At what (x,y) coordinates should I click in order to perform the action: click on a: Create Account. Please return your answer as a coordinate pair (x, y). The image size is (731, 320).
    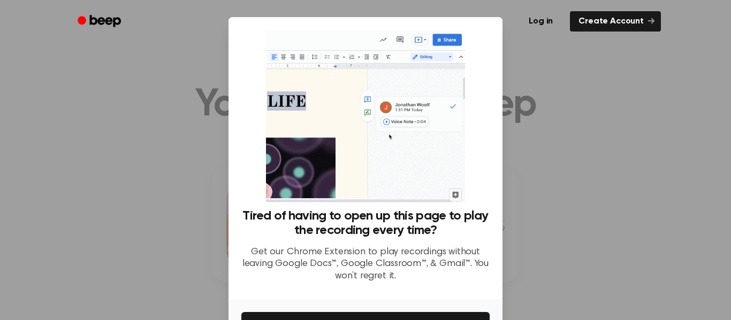
    Looking at the image, I should click on (615, 21).